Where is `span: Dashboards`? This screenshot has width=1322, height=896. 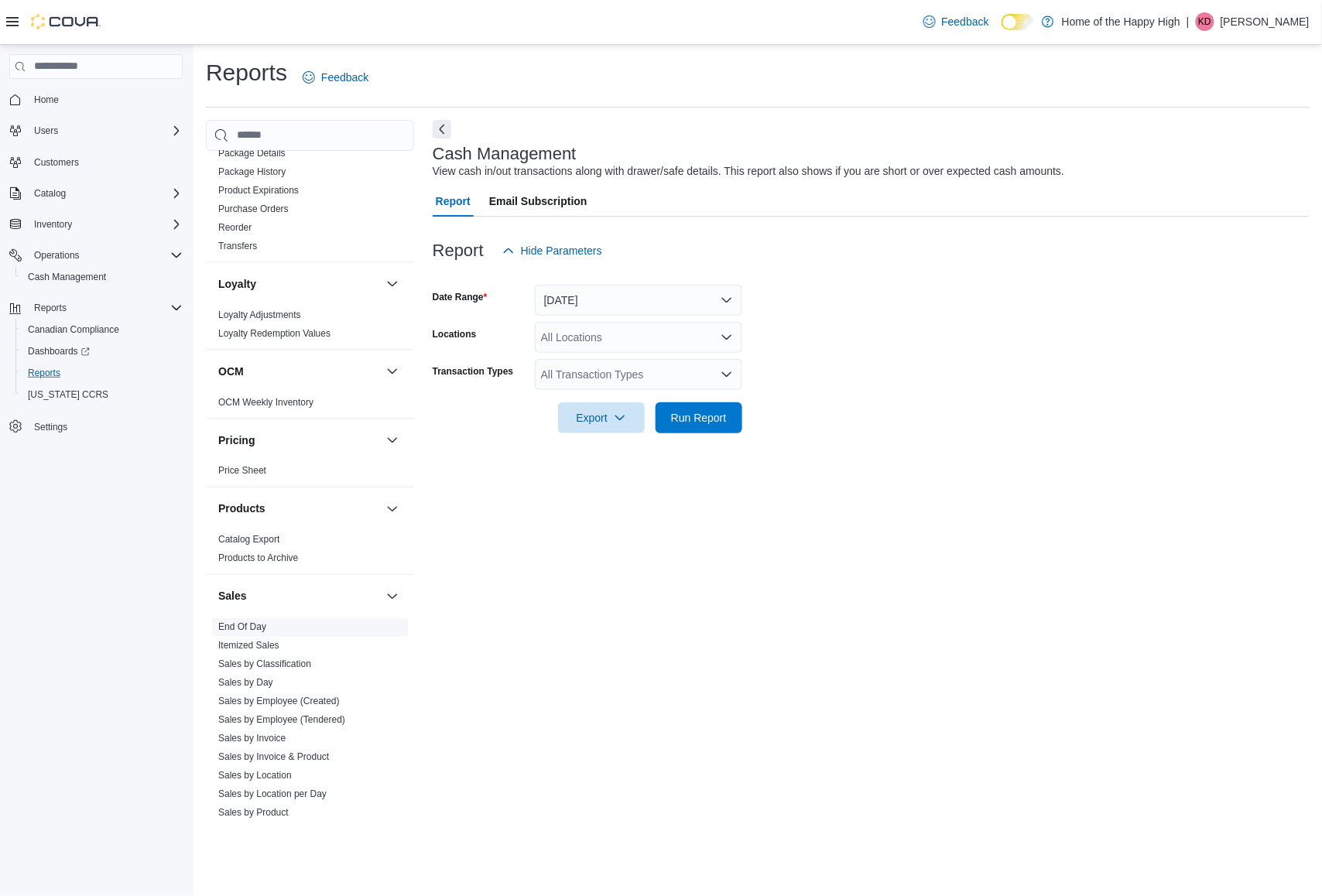
span: Dashboards is located at coordinates (102, 351).